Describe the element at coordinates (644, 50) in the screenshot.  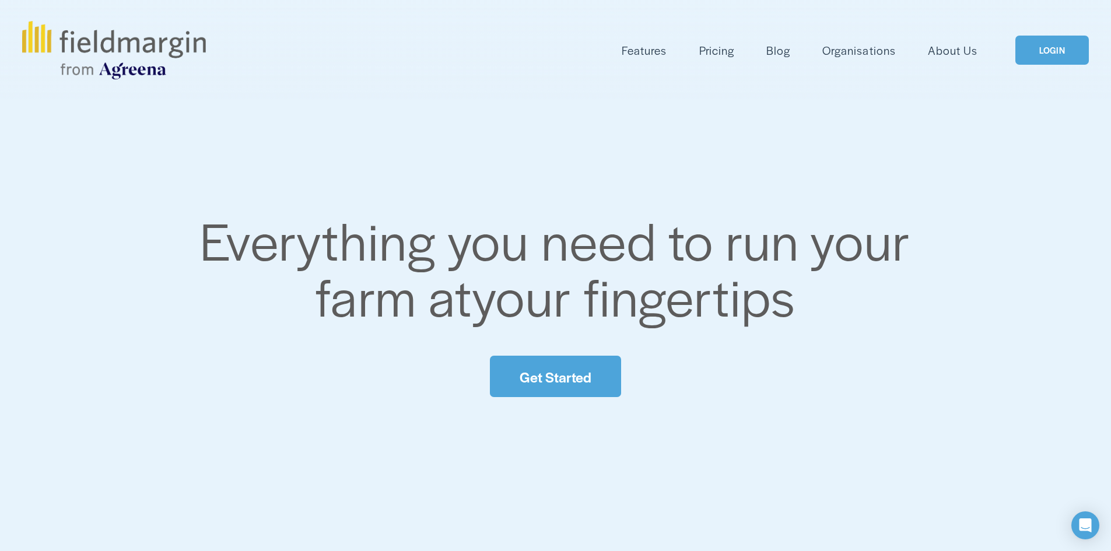
I see `a: folder dropdown` at that location.